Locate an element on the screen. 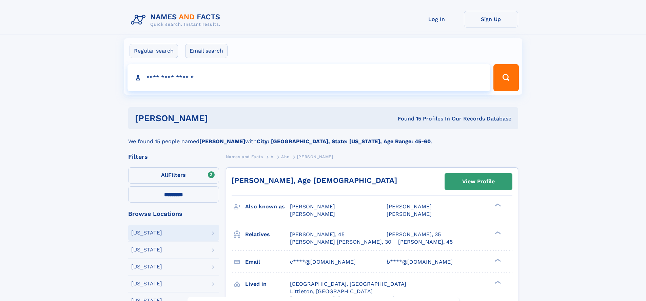  a: A is located at coordinates (272, 156).